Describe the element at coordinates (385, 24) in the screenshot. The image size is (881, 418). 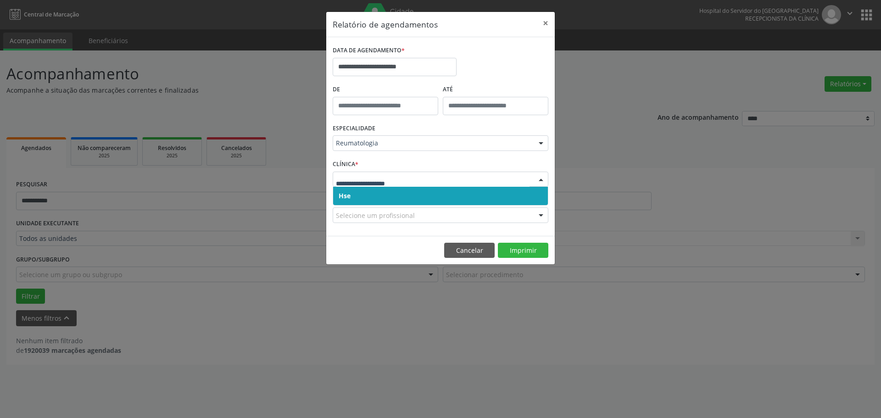
I see `h5: Relatório de agendamentos` at that location.